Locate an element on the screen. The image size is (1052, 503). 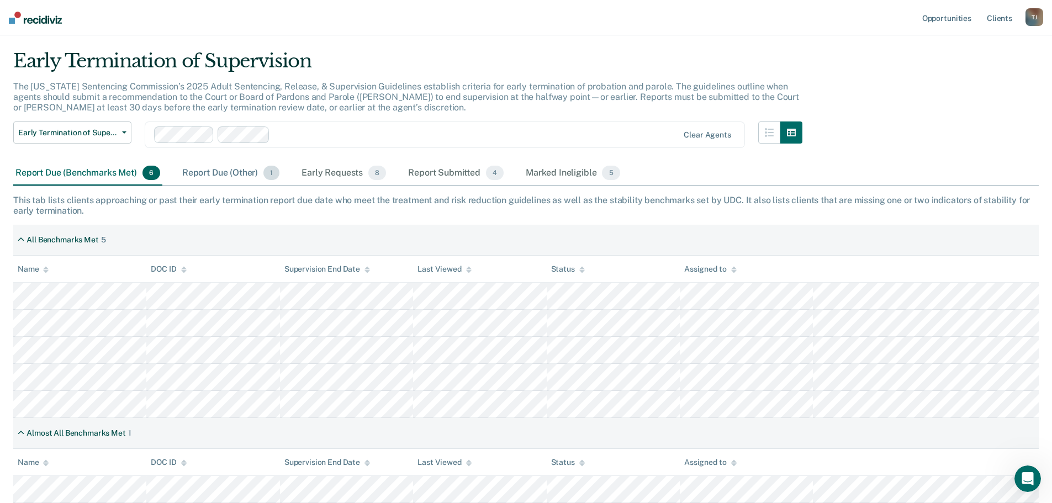
div: Early Termination of Supervision is located at coordinates (407, 65).